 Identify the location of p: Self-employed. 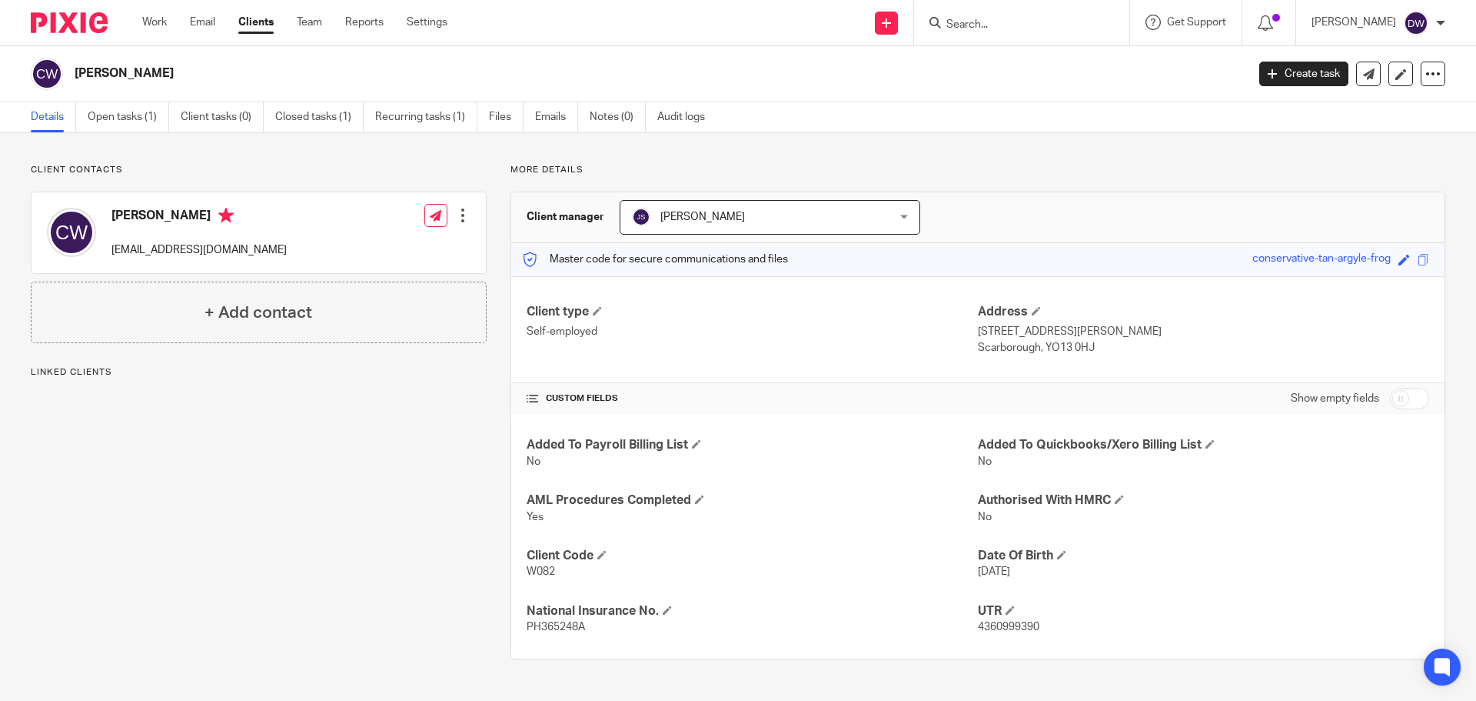
(752, 331).